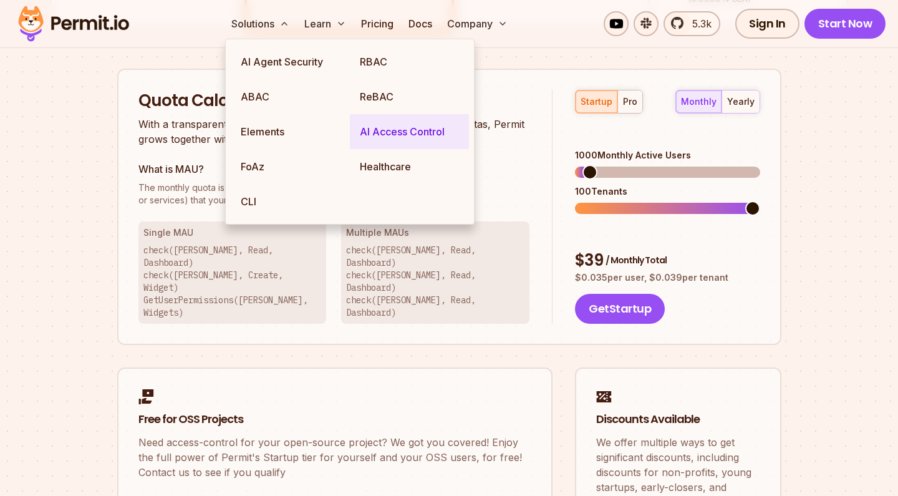 The width and height of the screenshot is (898, 496). Describe the element at coordinates (630, 102) in the screenshot. I see `div: pro` at that location.